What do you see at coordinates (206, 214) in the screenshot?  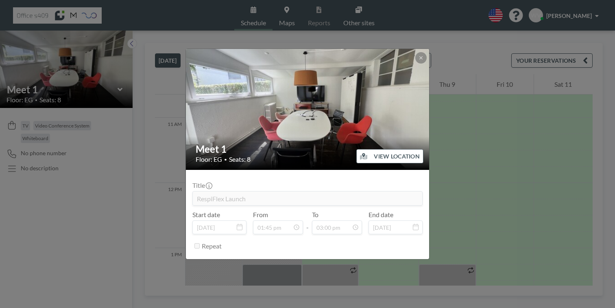 I see `label: Start date` at bounding box center [206, 214].